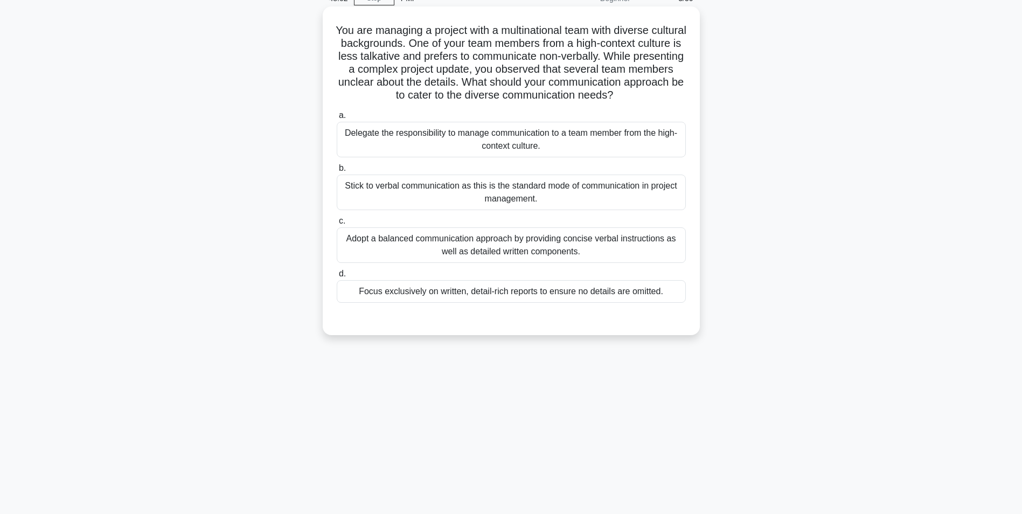 This screenshot has height=514, width=1022. What do you see at coordinates (511, 292) in the screenshot?
I see `div: Focus exclusively on written, detail-rich reports to ensure no details are omitted.` at bounding box center [511, 292].